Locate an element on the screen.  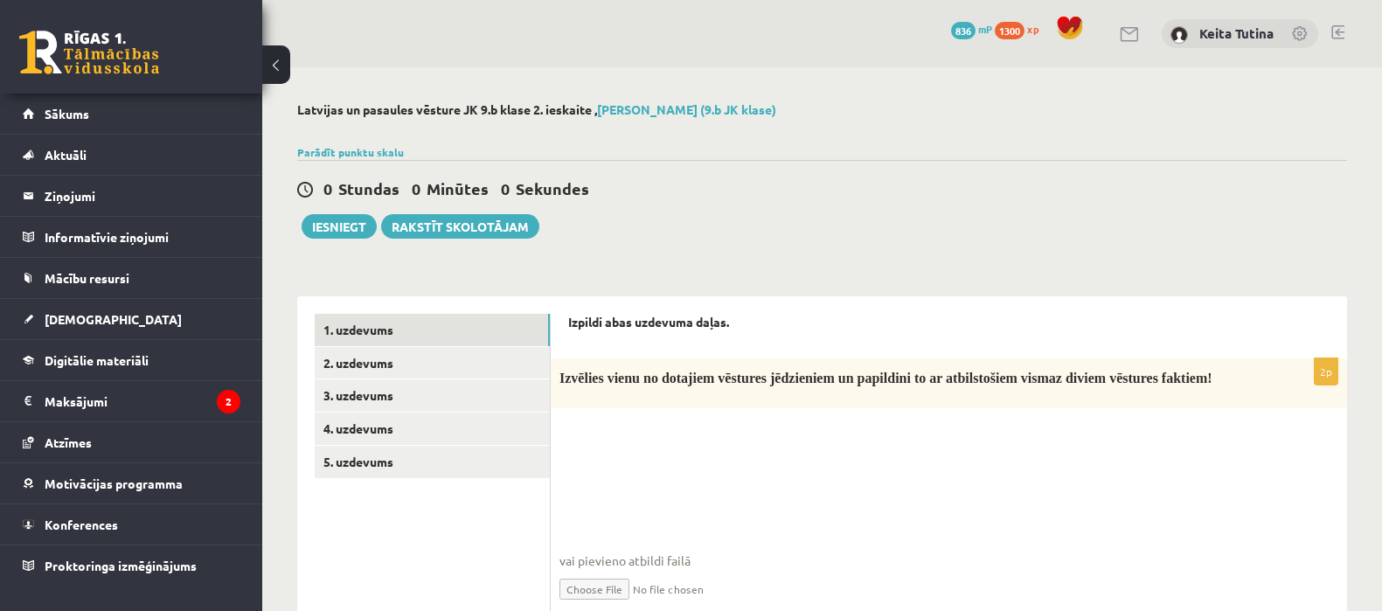
span: Motivācijas programma is located at coordinates (114, 483).